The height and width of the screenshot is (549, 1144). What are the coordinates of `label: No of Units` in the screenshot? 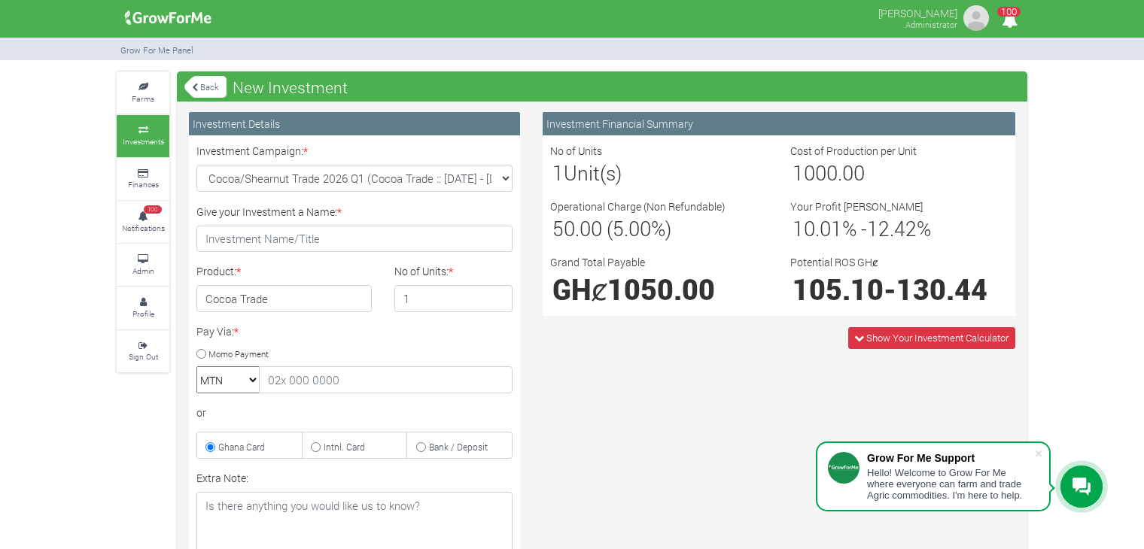 It's located at (576, 151).